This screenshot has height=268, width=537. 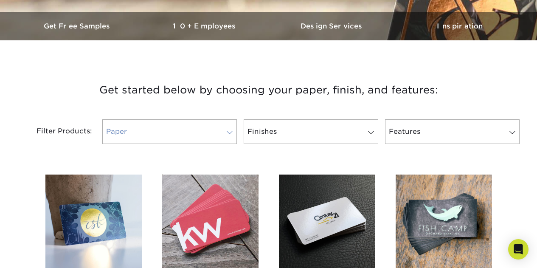 I want to click on h3: Get Free Samples, so click(x=78, y=26).